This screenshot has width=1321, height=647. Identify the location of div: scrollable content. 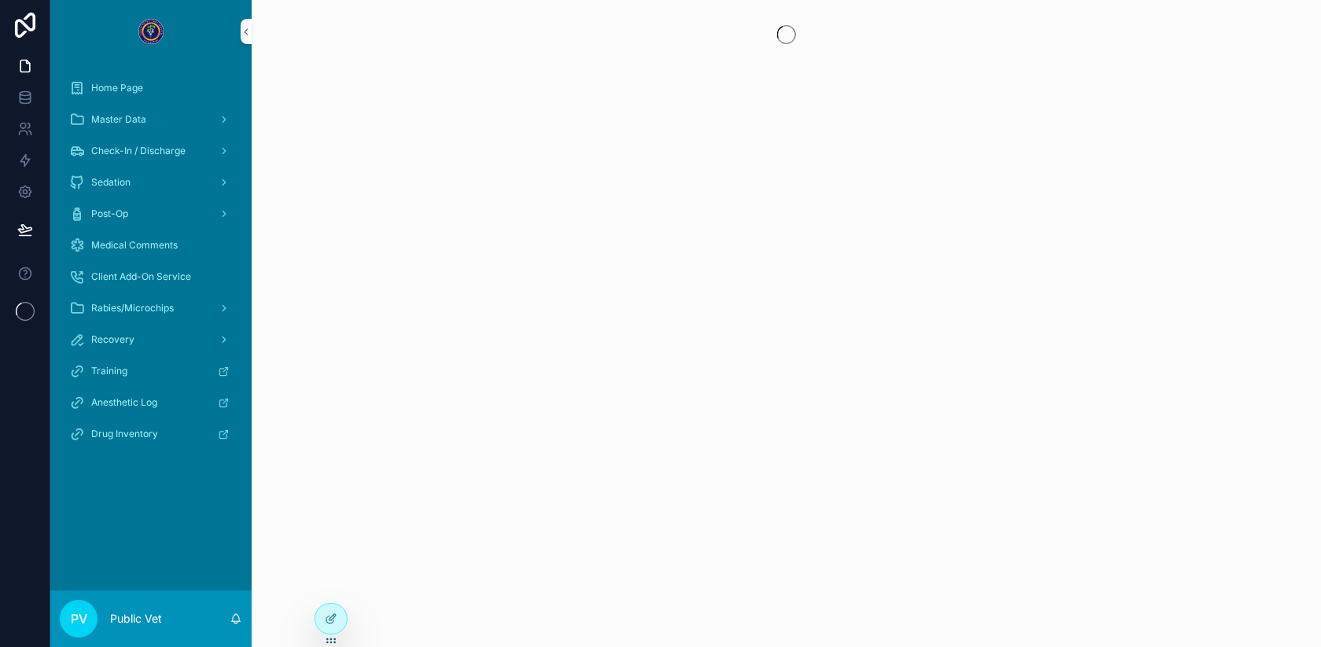
(151, 266).